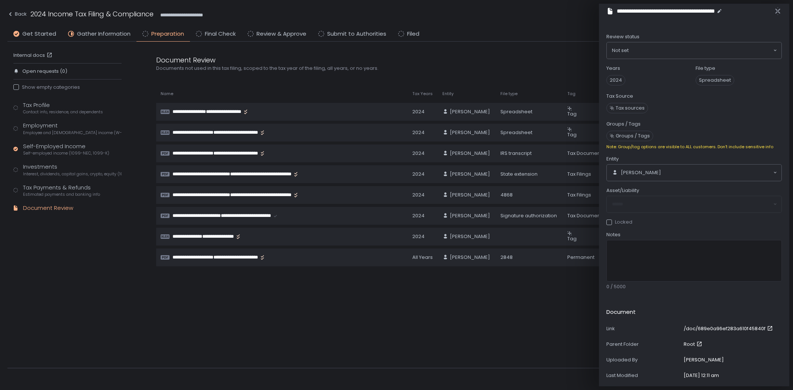 The image size is (793, 390). Describe the element at coordinates (220, 34) in the screenshot. I see `span: Final Check` at that location.